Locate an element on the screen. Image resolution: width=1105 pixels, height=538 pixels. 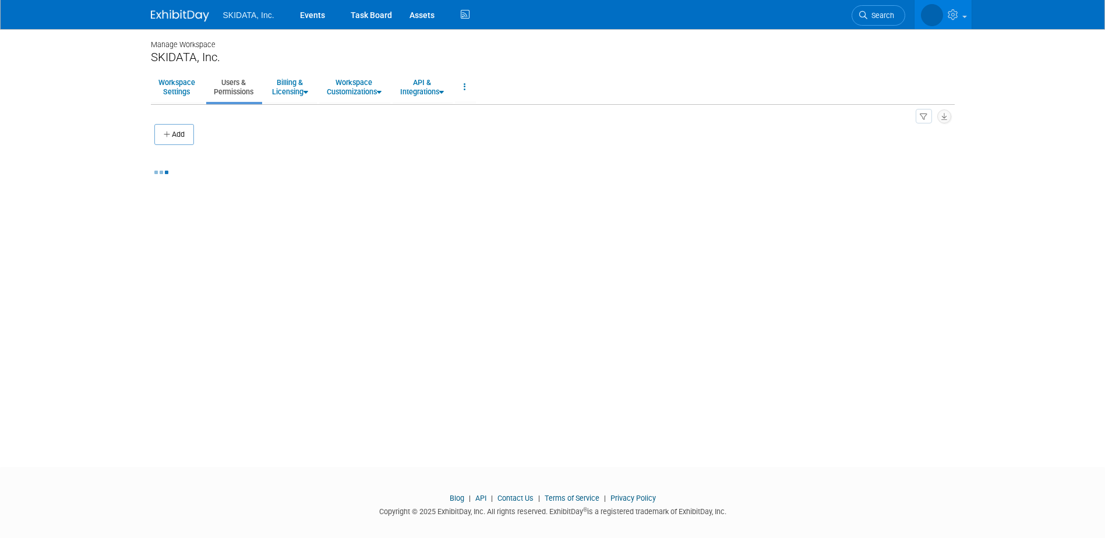
a: WorkspaceSettings is located at coordinates (176, 87).